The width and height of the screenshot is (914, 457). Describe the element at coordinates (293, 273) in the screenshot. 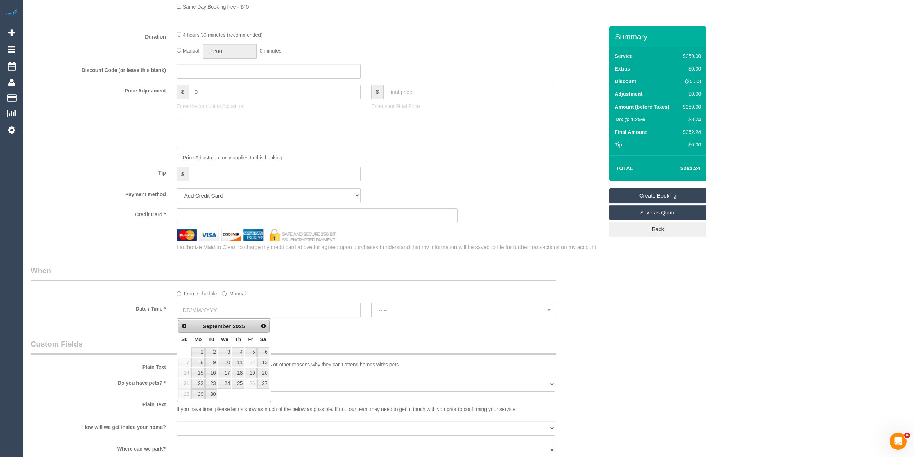

I see `legend: When` at that location.